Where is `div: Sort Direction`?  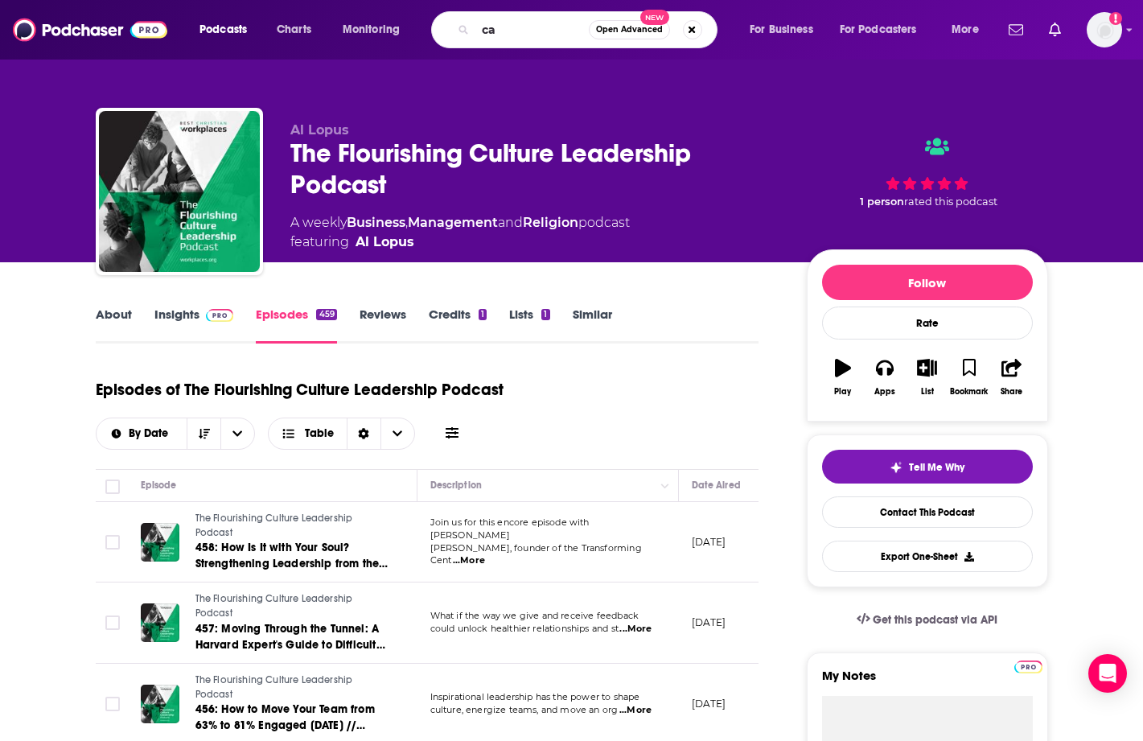
div: Sort Direction is located at coordinates (364, 433).